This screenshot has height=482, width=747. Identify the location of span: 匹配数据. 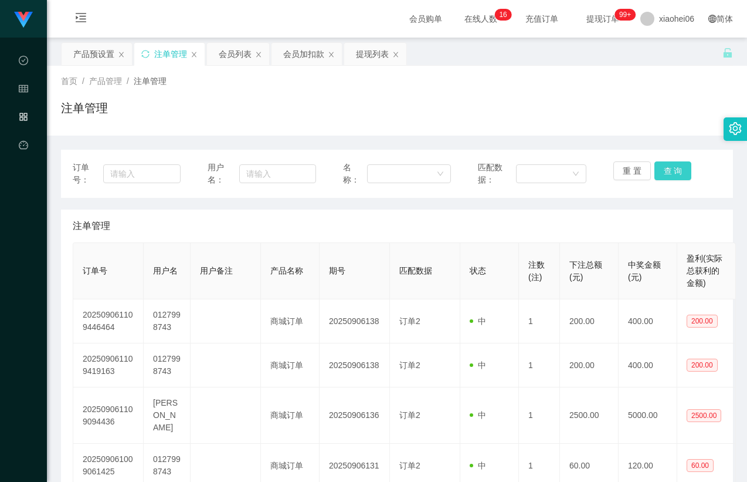
(416, 270).